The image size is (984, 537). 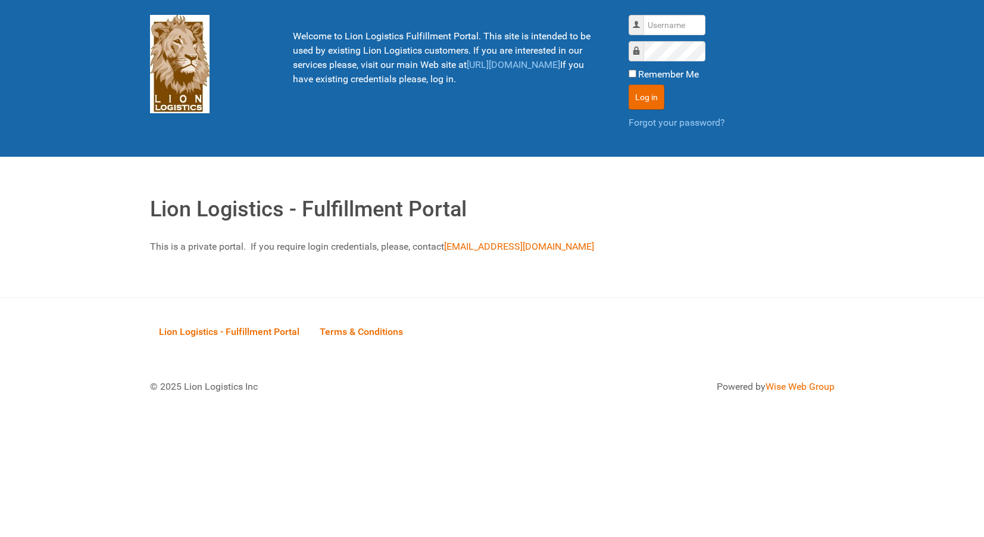 What do you see at coordinates (671, 386) in the screenshot?
I see `div: Powered by` at bounding box center [671, 386].